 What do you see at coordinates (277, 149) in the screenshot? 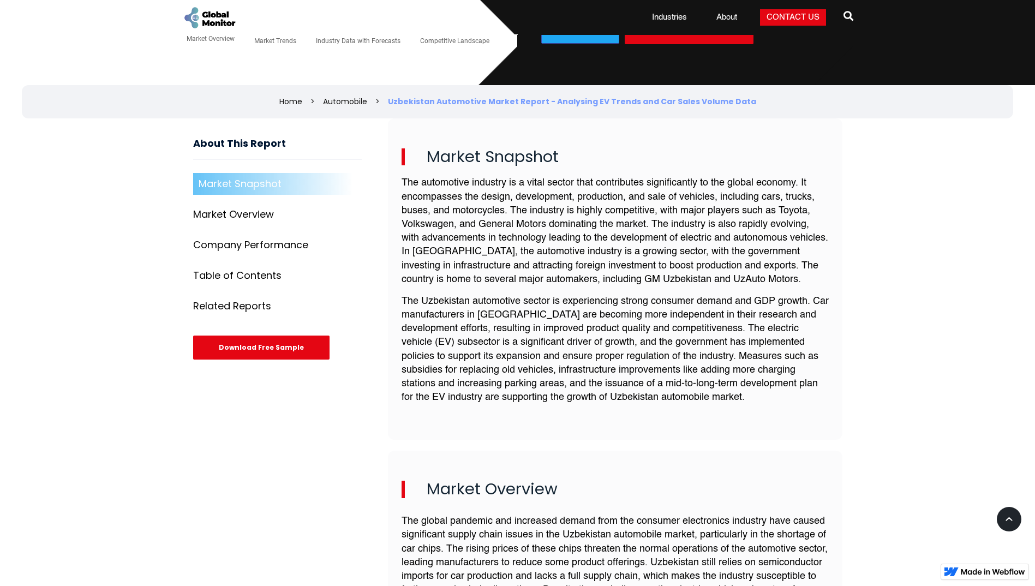
I see `h3: About This Report` at bounding box center [277, 149].